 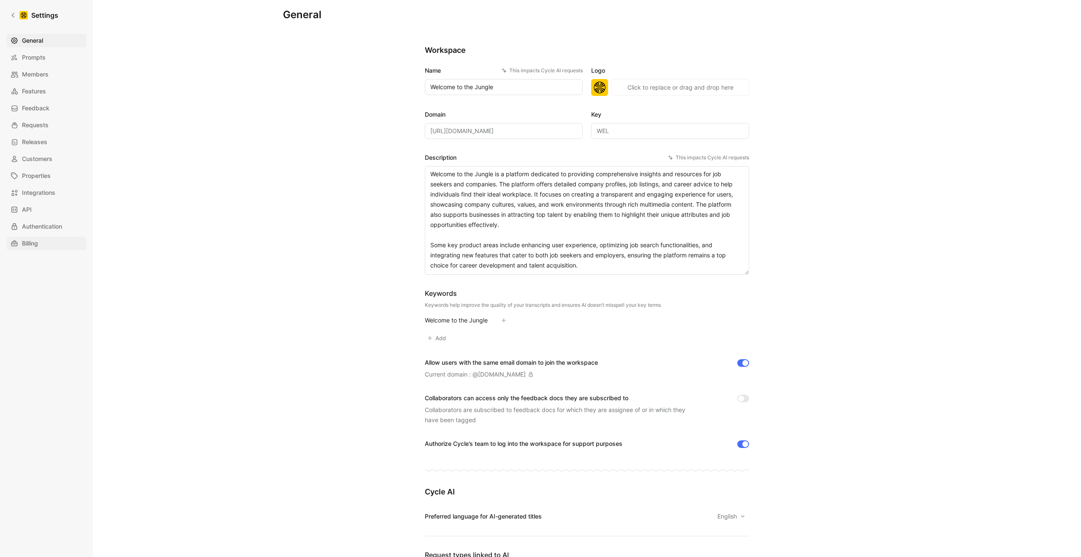 I want to click on span: Features, so click(x=34, y=91).